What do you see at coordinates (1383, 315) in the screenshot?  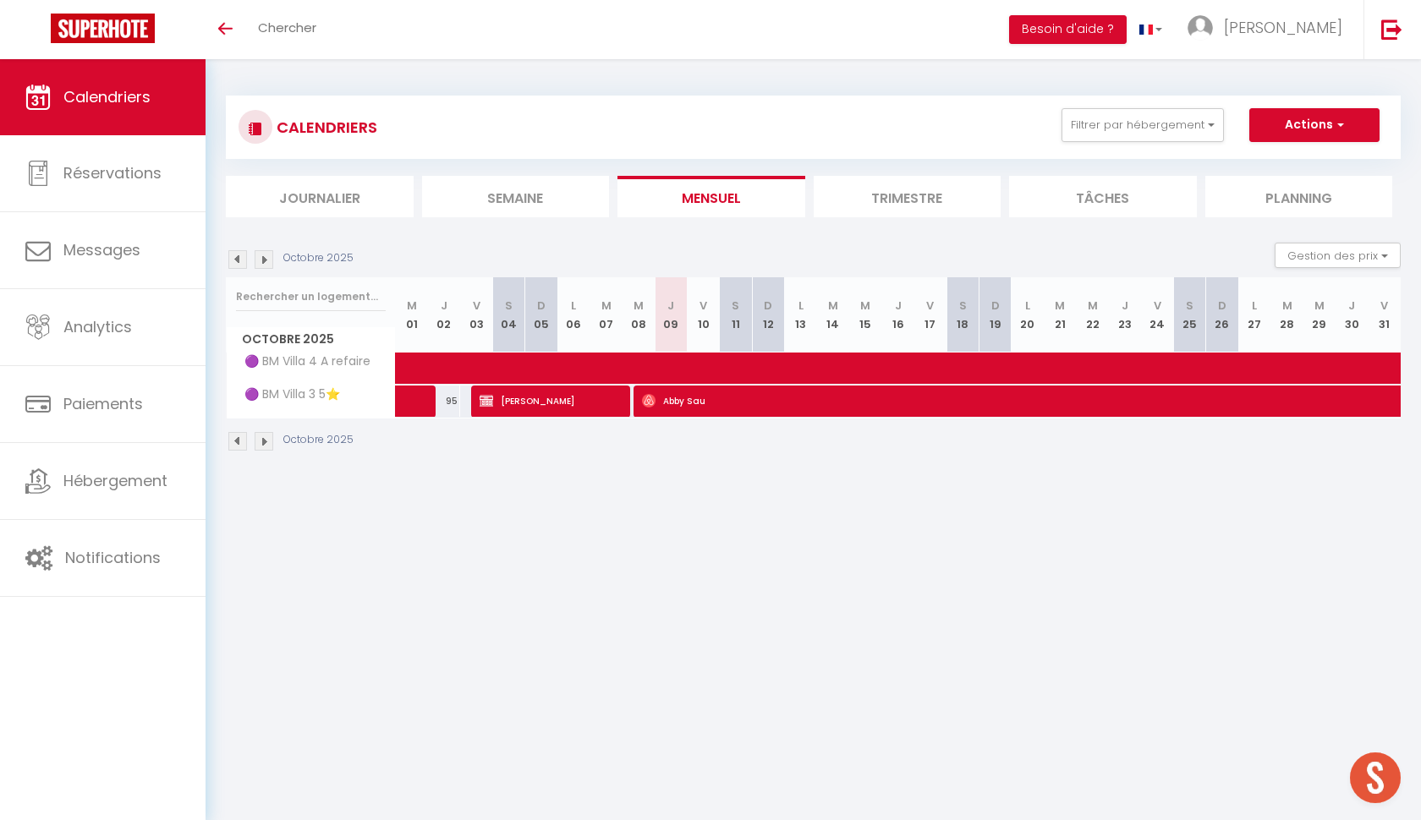 I see `th: 31` at bounding box center [1383, 315].